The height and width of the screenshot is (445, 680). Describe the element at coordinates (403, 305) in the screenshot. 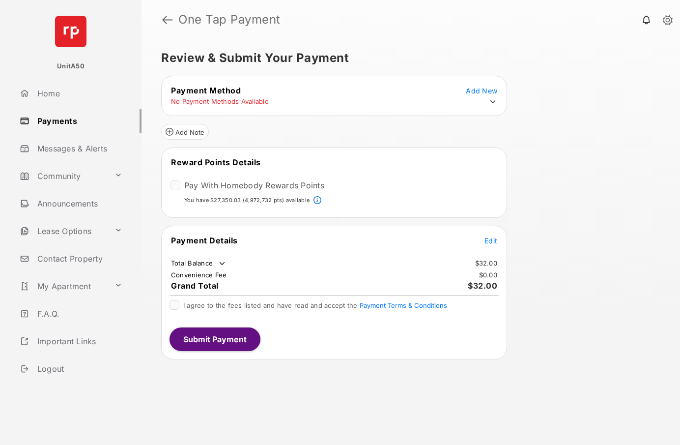

I see `button: I agree to the fees listed and have read and accept the` at that location.